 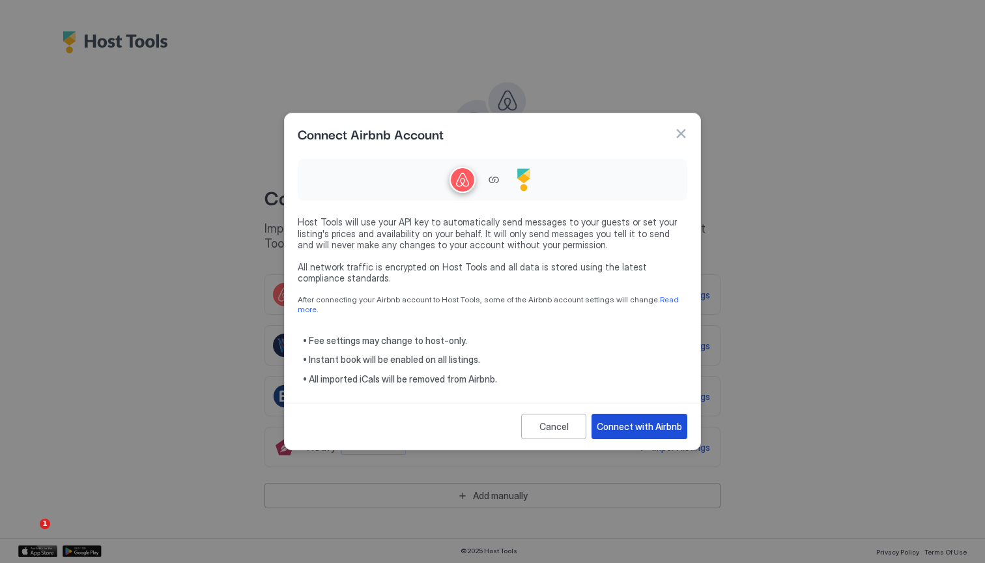 I want to click on button: Connect with Airbnb, so click(x=639, y=426).